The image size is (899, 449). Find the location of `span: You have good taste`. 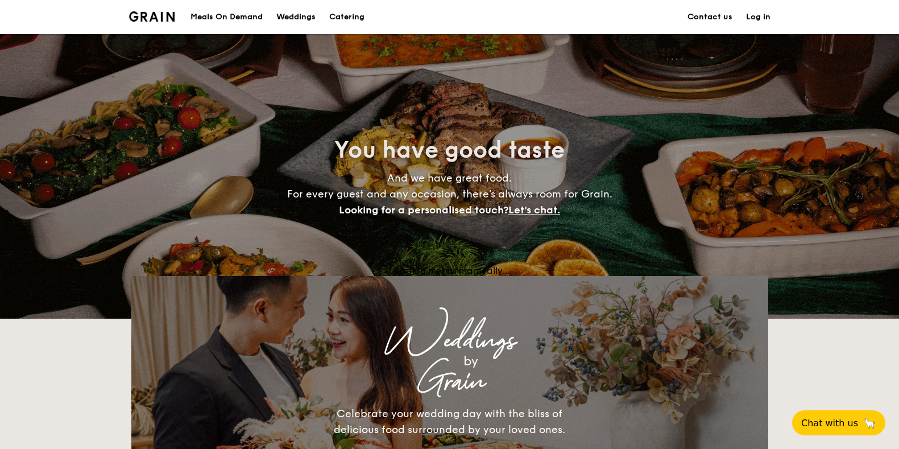

span: You have good taste is located at coordinates (449, 150).